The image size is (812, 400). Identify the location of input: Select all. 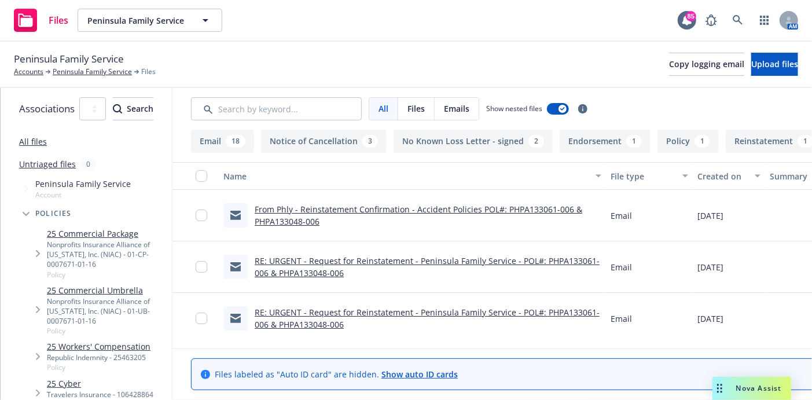
(201, 176).